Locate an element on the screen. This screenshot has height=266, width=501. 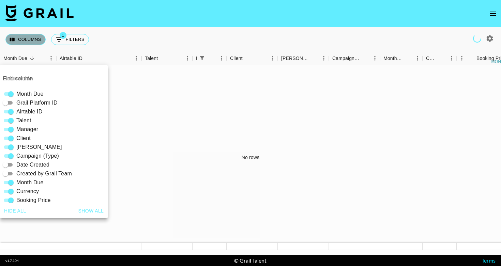
button: Select columns is located at coordinates (26, 40).